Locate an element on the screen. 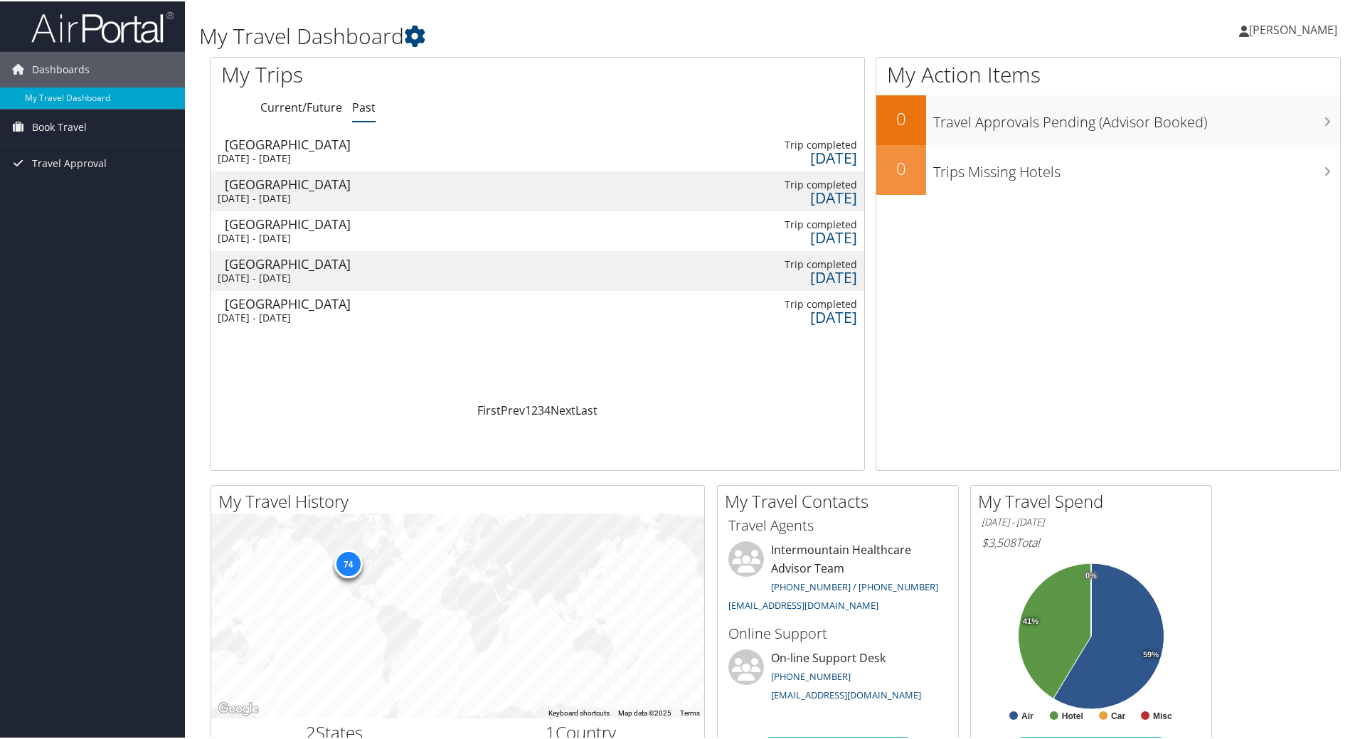  h2: My Travel Contacts is located at coordinates (841, 500).